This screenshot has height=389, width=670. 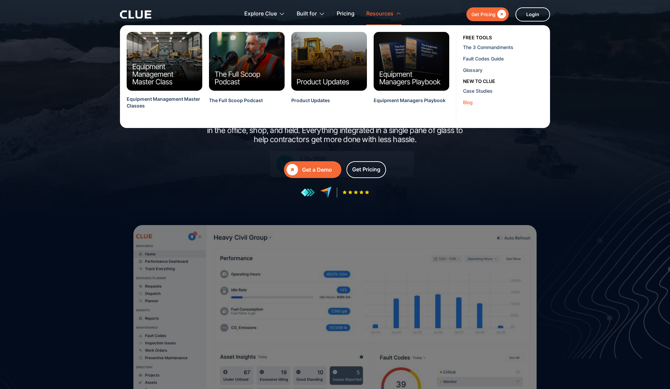 What do you see at coordinates (506, 58) in the screenshot?
I see `a: Fault Codes Guide` at bounding box center [506, 58].